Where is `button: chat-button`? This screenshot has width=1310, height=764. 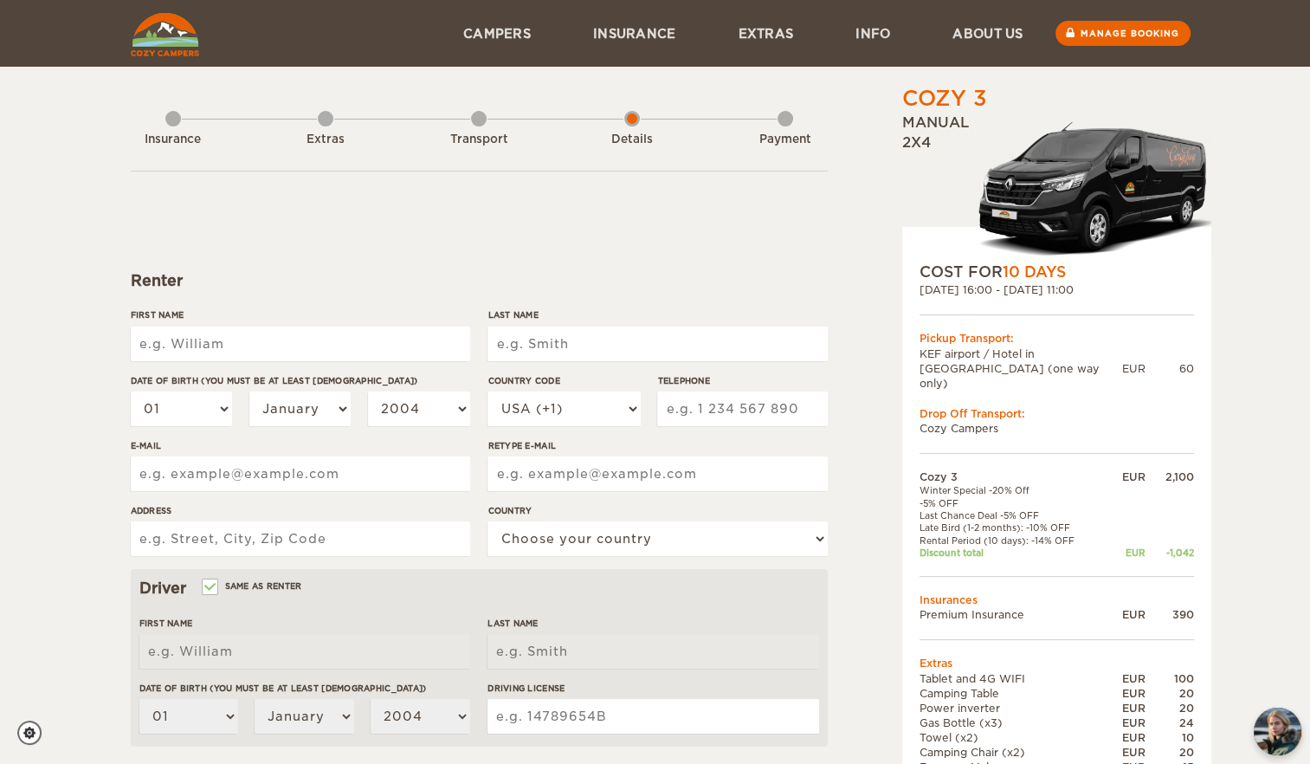 button: chat-button is located at coordinates (1277, 731).